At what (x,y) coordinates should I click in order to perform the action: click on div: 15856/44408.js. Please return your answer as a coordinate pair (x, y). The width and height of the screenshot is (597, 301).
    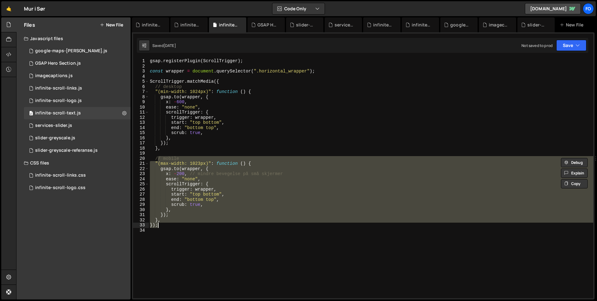
    Looking at the image, I should click on (77, 51).